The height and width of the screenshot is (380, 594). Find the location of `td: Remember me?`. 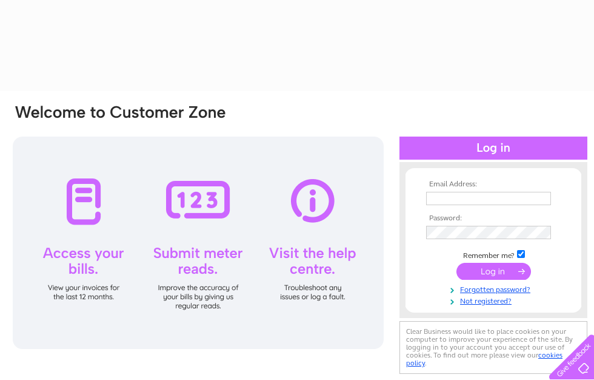

td: Remember me? is located at coordinates (494, 254).